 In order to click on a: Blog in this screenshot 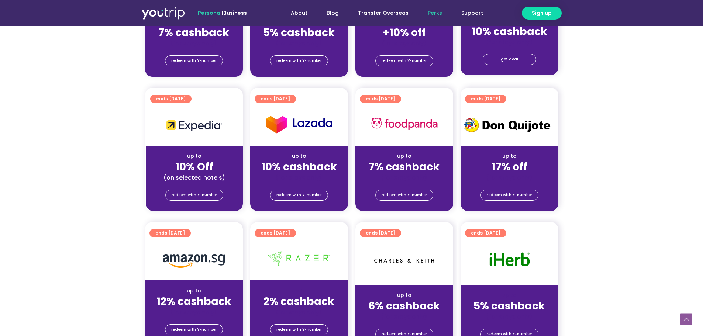, I will do `click(332, 13)`.